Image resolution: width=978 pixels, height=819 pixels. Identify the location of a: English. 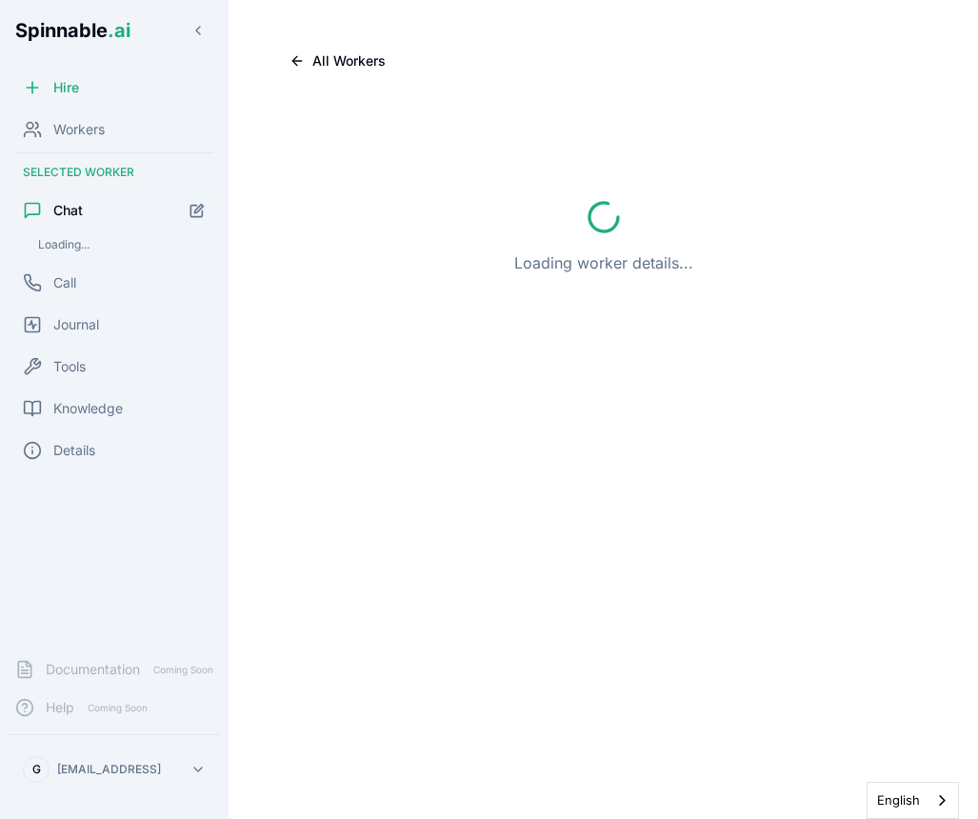
(912, 800).